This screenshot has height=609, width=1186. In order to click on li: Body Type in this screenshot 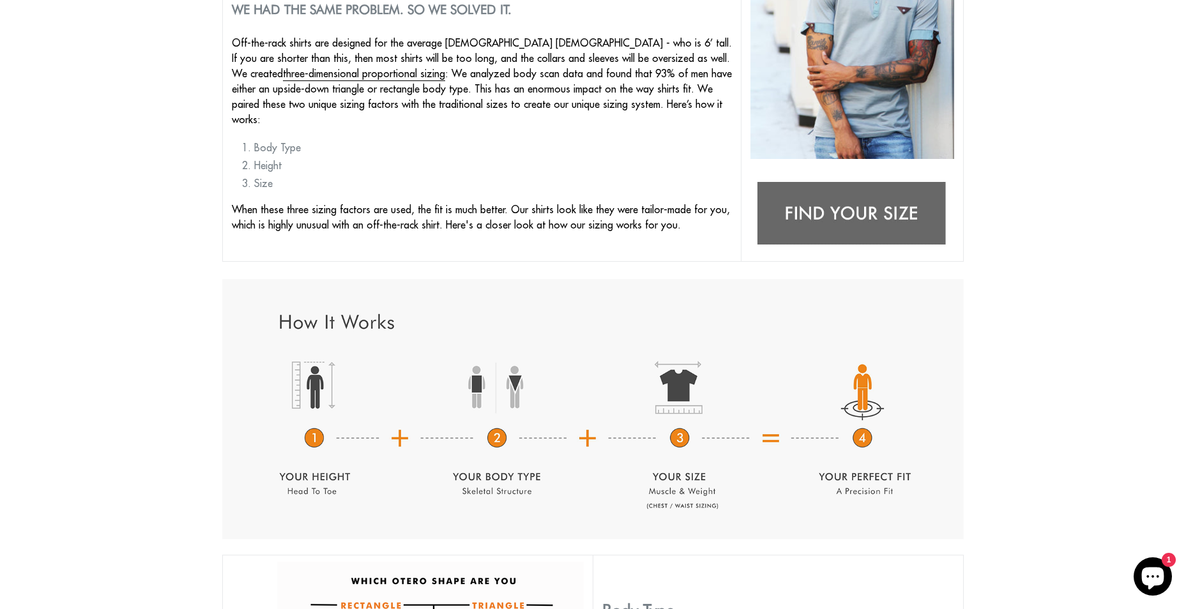, I will do `click(493, 148)`.